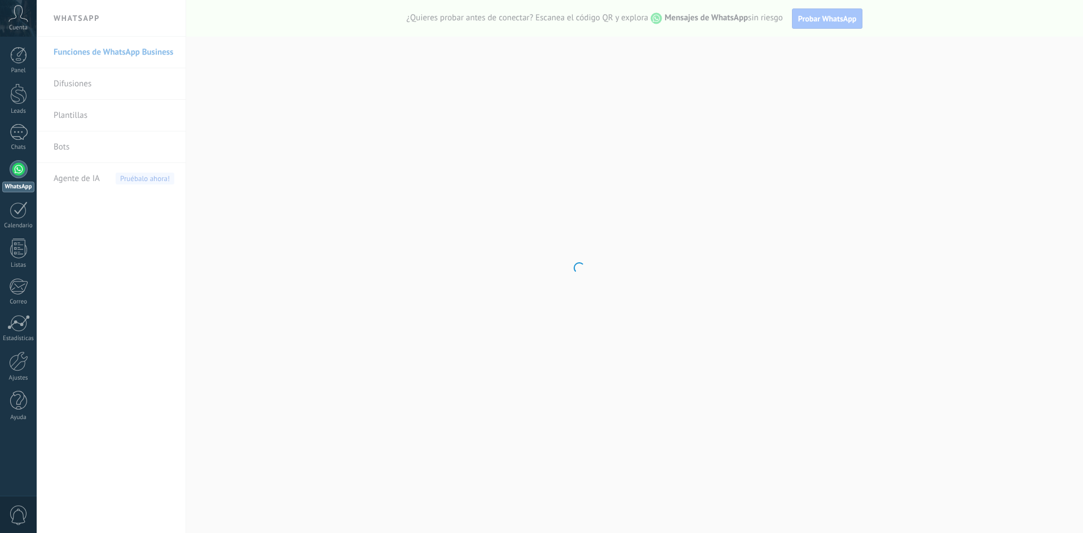  I want to click on div: Correo, so click(19, 302).